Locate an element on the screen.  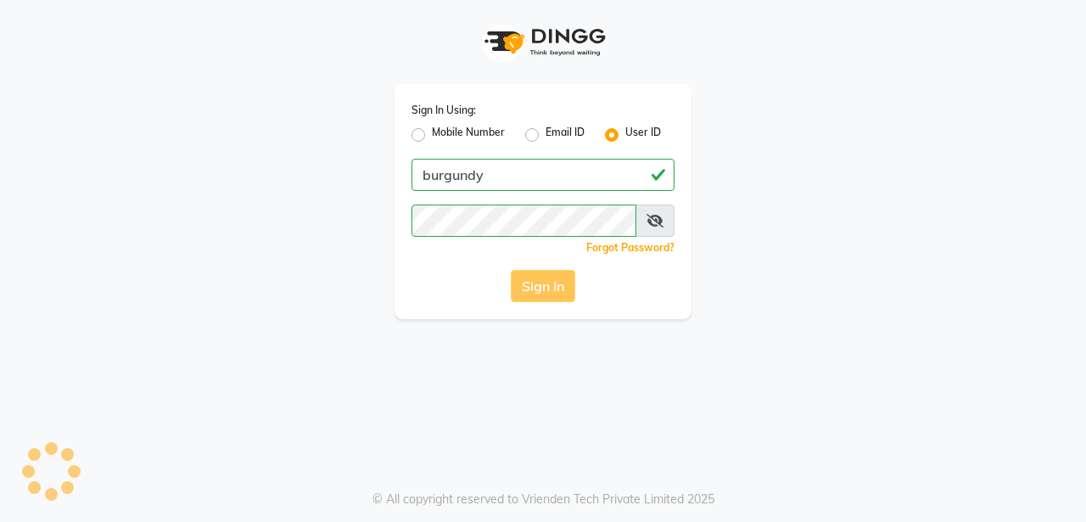
label: Email ID is located at coordinates (565, 135).